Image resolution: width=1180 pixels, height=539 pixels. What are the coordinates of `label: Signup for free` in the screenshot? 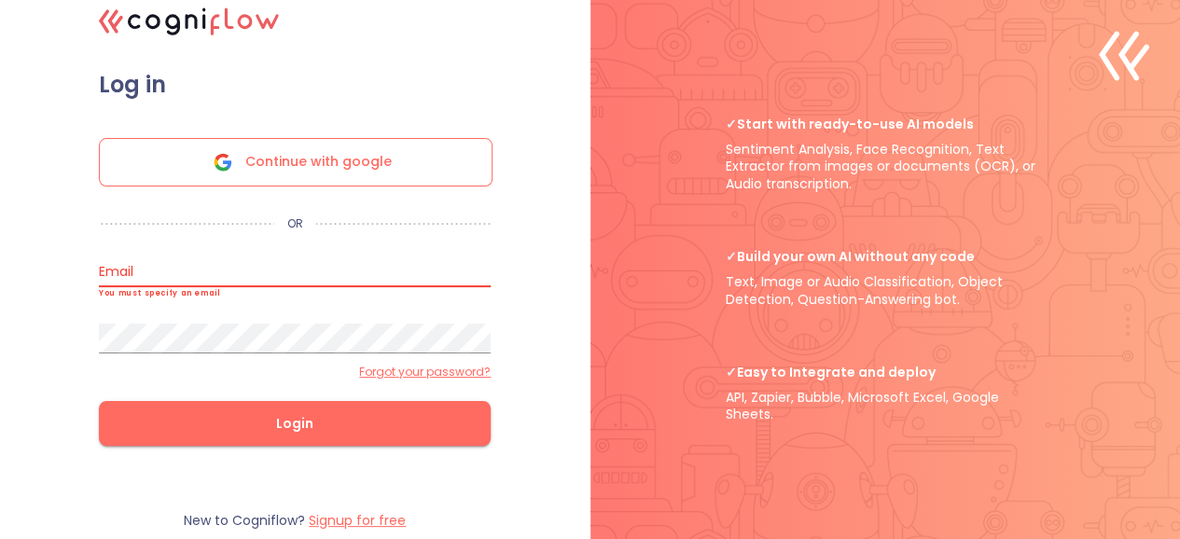 It's located at (357, 521).